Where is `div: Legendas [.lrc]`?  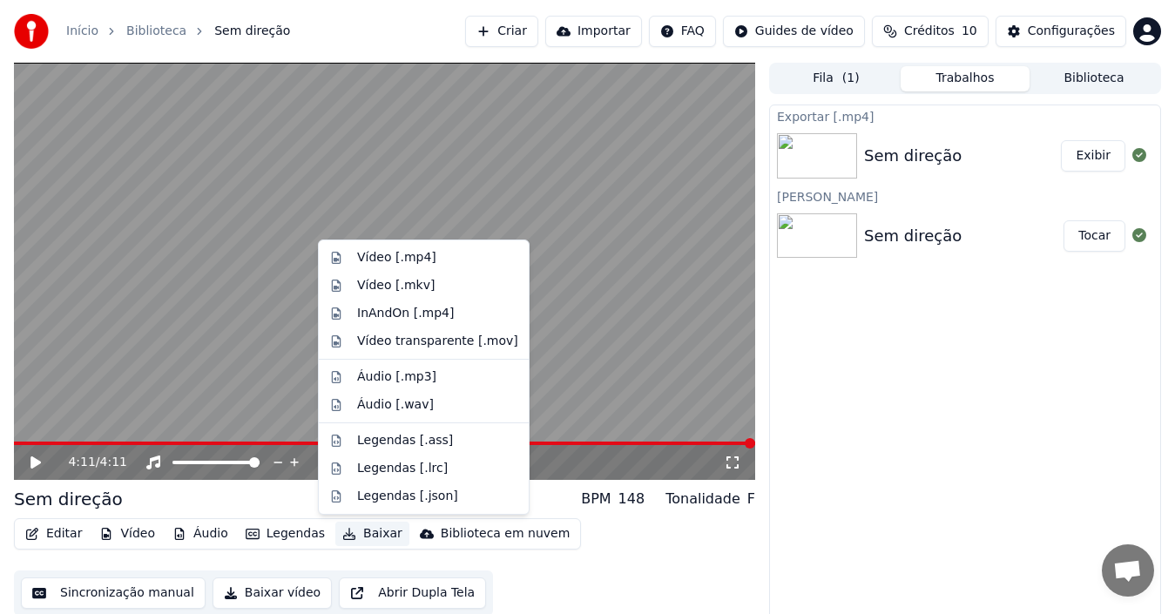
div: Legendas [.lrc] is located at coordinates (402, 468).